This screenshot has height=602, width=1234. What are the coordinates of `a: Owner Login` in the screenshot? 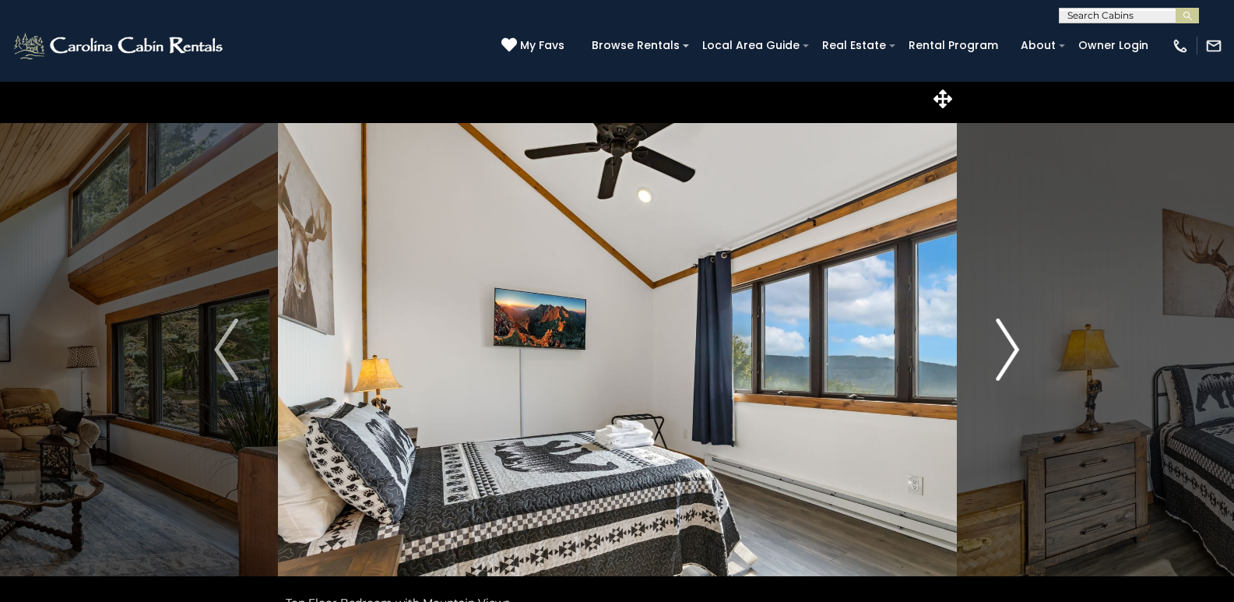 It's located at (1113, 45).